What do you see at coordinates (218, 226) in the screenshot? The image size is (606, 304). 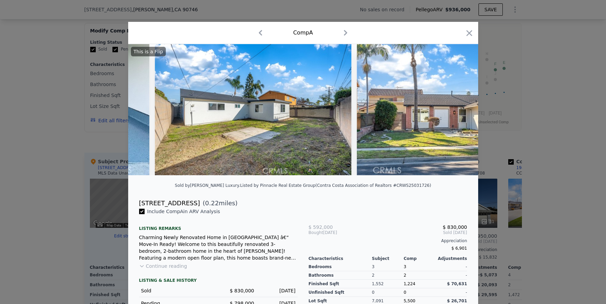 I see `div: Listing remarks` at bounding box center [218, 226].